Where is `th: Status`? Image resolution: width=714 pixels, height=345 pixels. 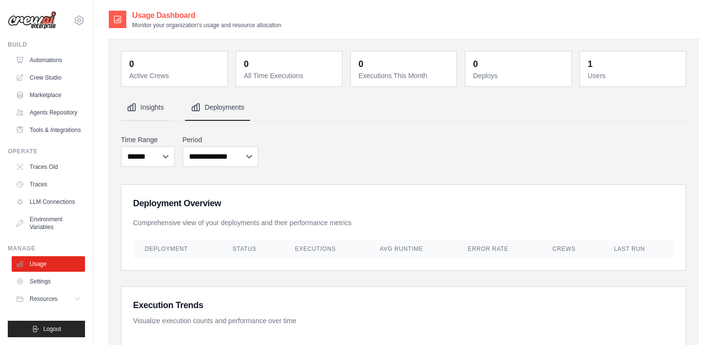
th: Status is located at coordinates (252, 249).